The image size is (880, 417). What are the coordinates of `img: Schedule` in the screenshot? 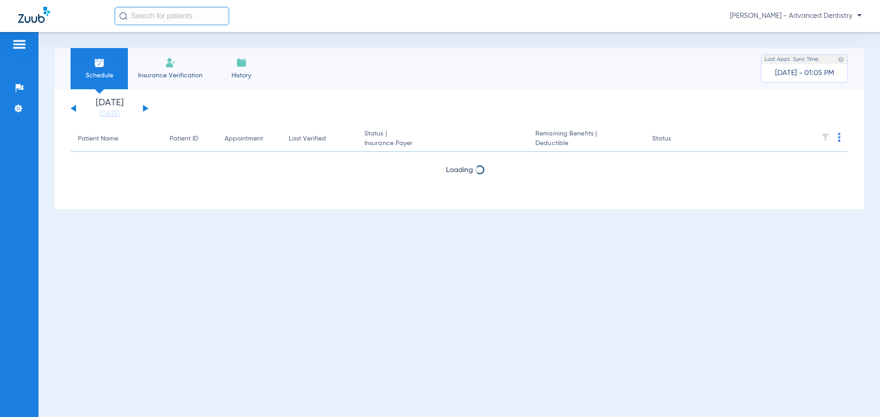 It's located at (99, 63).